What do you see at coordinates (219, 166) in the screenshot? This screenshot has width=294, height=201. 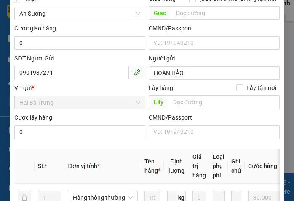 I see `th: Loại phụ phí` at bounding box center [219, 166].